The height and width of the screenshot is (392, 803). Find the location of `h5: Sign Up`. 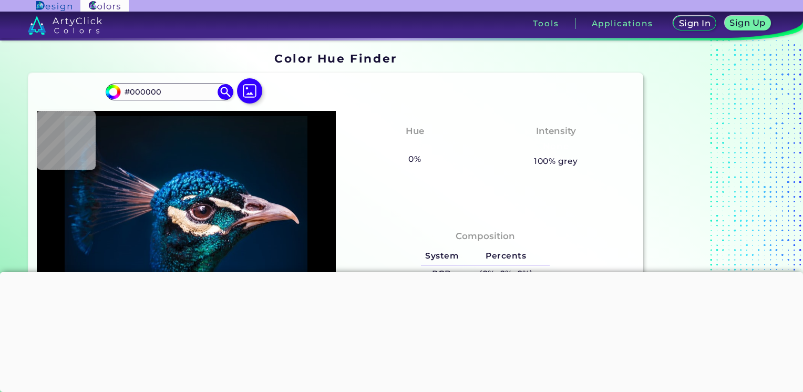

h5: Sign Up is located at coordinates (748, 23).